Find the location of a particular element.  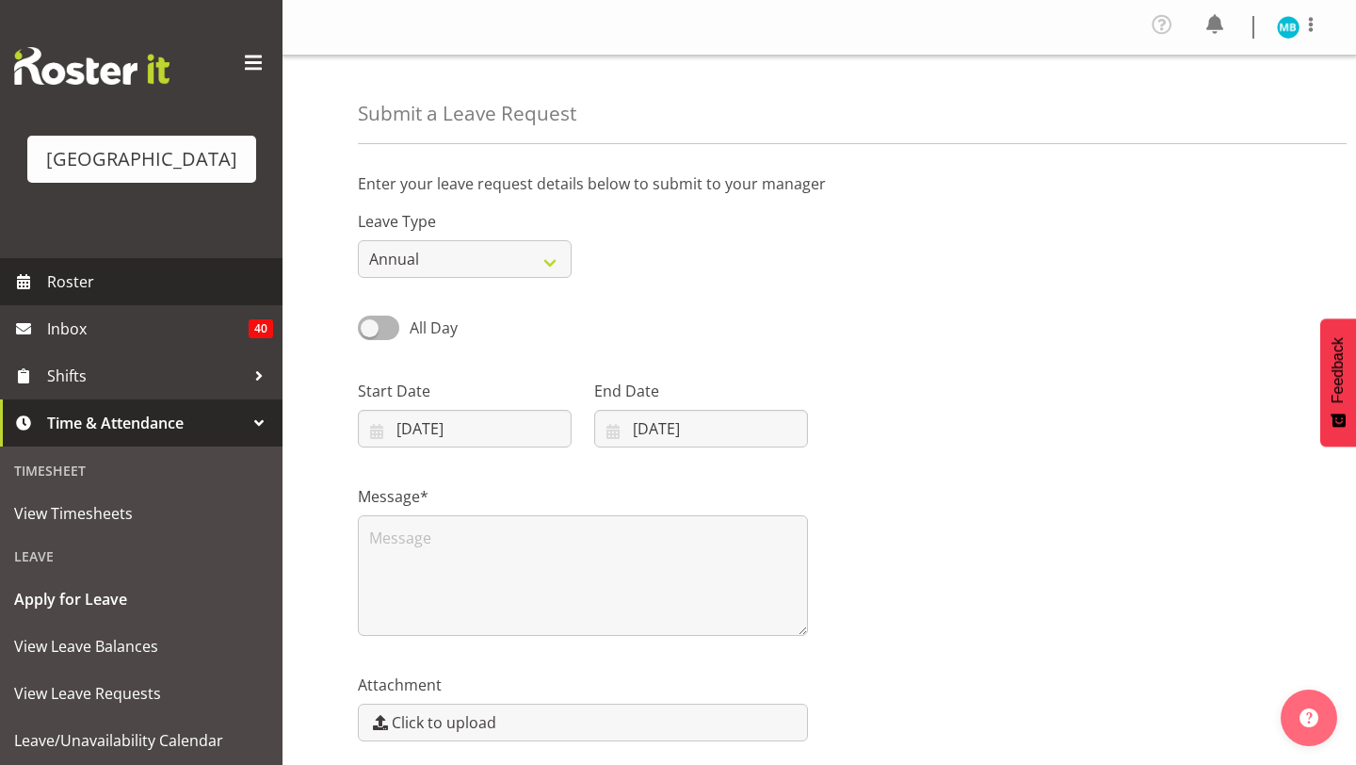

span: Roster is located at coordinates (160, 282).